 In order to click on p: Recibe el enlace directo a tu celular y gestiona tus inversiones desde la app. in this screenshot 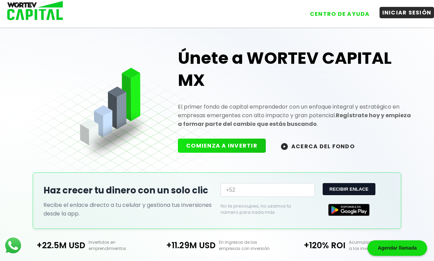, I will do `click(129, 209)`.